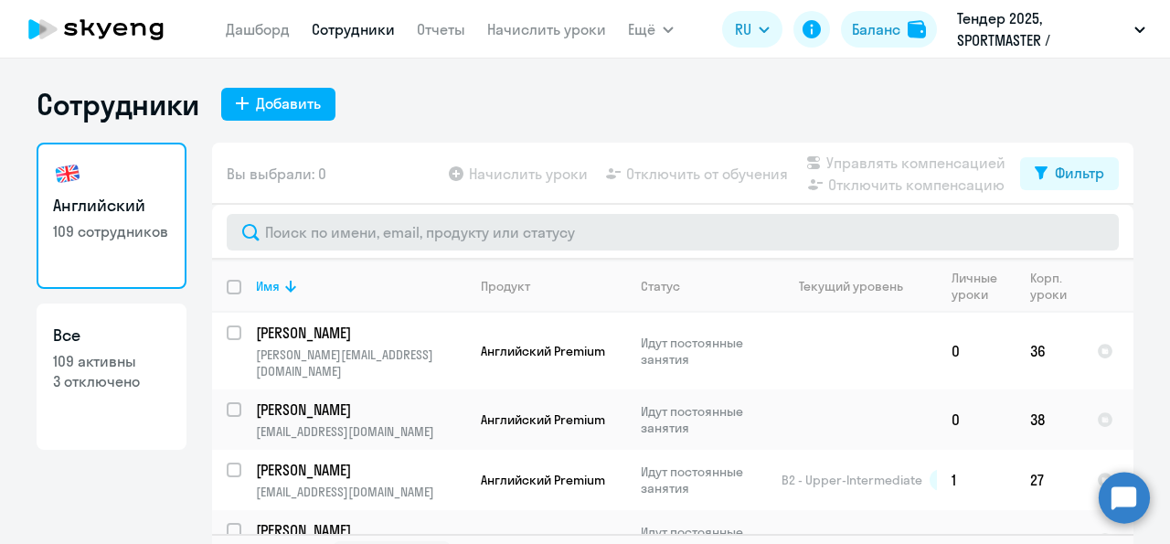  I want to click on img: english, so click(68, 174).